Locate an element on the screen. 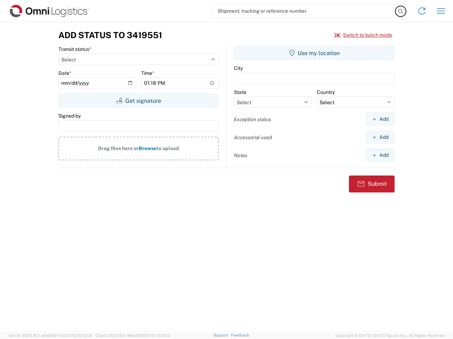 This screenshot has width=453, height=339. a: Support is located at coordinates (222, 336).